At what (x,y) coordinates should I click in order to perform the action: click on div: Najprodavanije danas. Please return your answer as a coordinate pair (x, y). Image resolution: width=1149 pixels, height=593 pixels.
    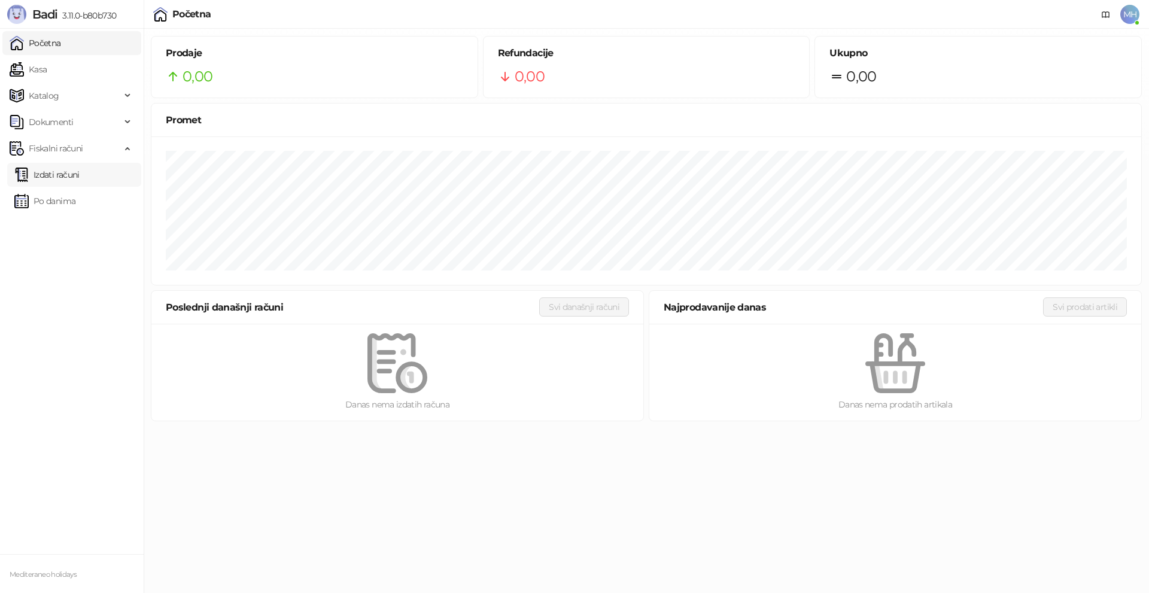
    Looking at the image, I should click on (854, 307).